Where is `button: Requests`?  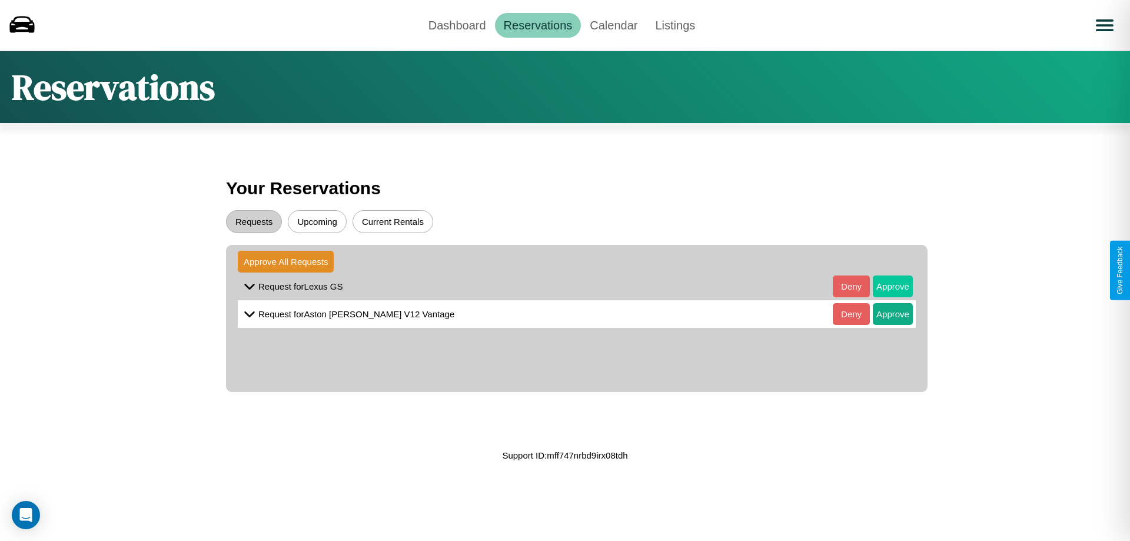
button: Requests is located at coordinates (254, 221).